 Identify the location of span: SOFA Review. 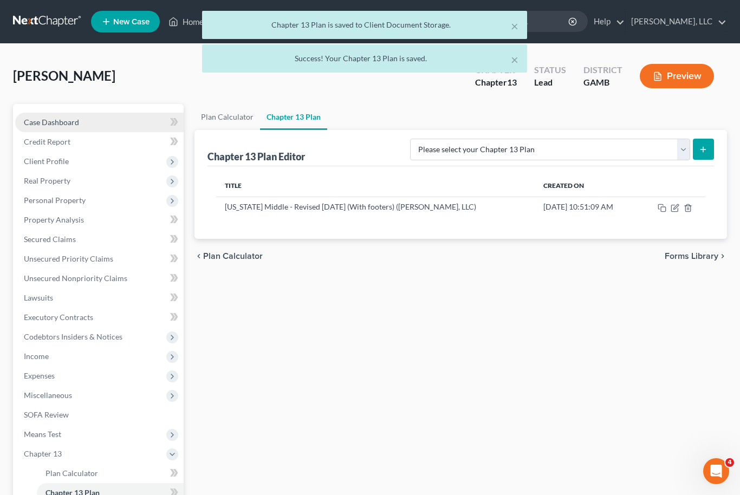
(46, 414).